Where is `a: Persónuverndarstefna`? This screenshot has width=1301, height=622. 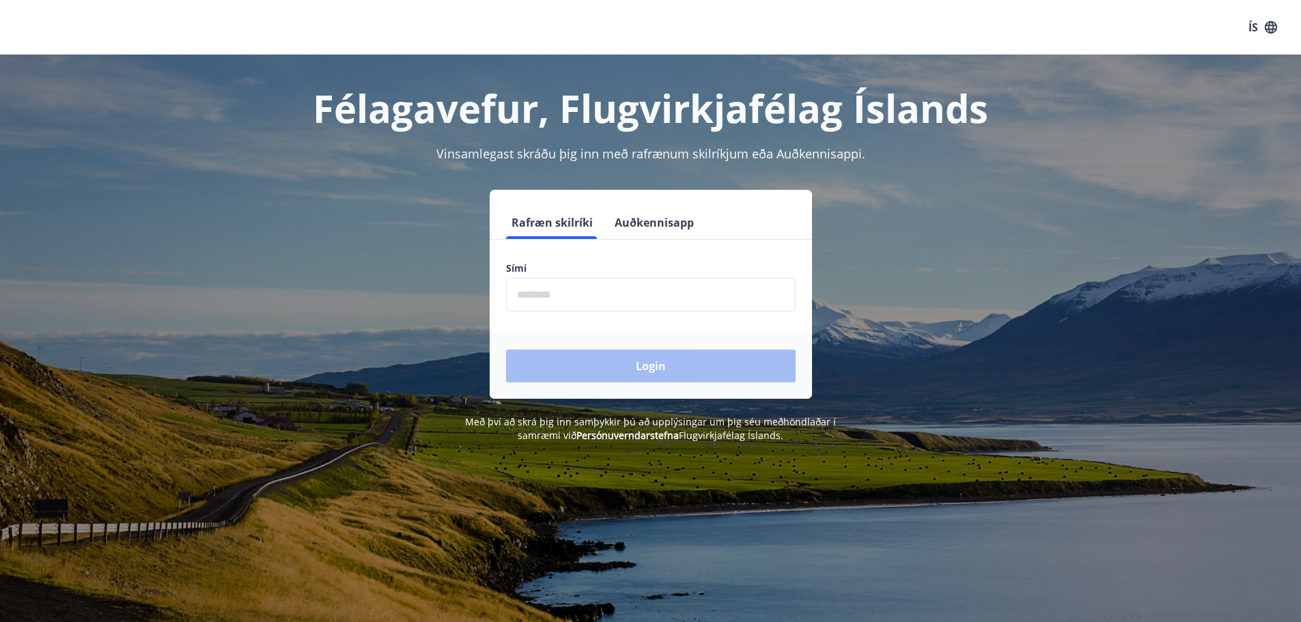 a: Persónuverndarstefna is located at coordinates (628, 435).